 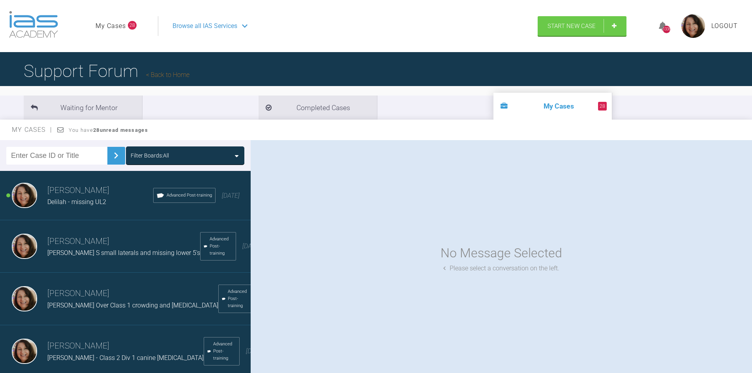 I want to click on a: Back to Home, so click(x=168, y=75).